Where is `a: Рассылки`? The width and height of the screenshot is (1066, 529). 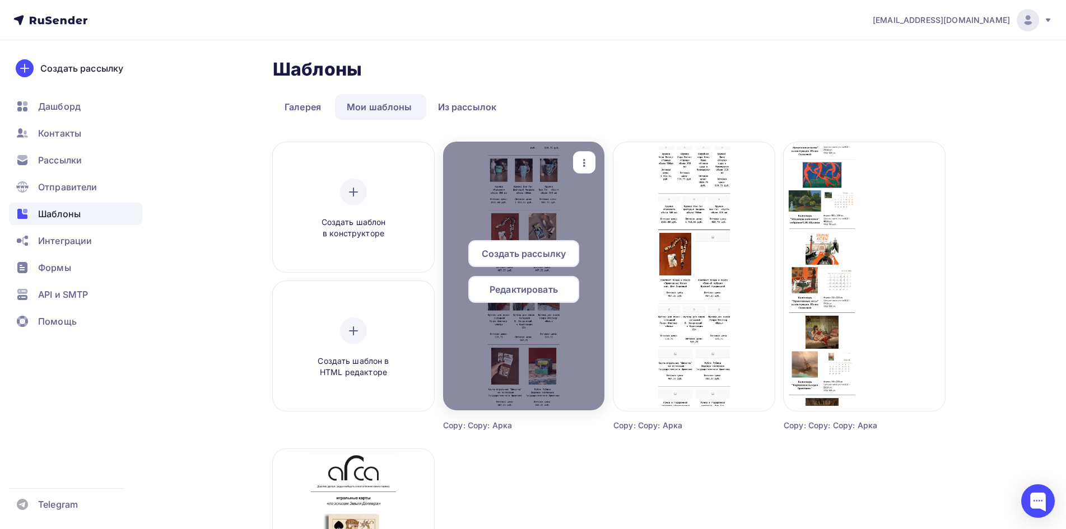 a: Рассылки is located at coordinates (76, 160).